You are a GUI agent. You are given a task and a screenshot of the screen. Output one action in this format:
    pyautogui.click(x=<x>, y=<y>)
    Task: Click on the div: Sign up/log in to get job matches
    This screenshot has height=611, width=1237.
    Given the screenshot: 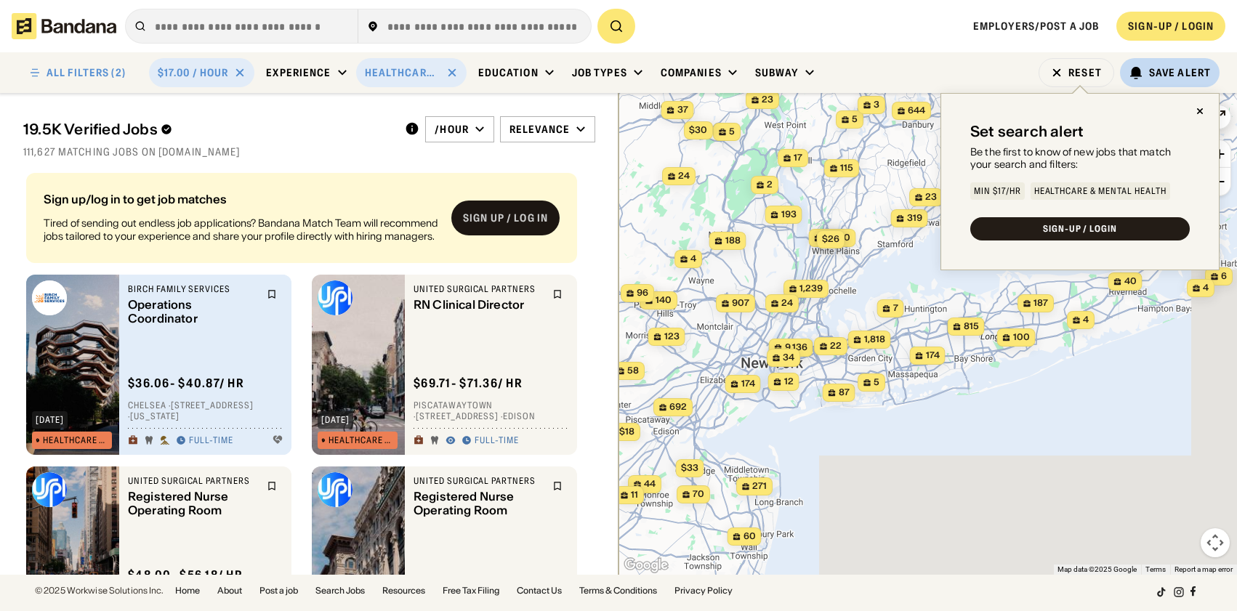 What is the action you would take?
    pyautogui.click(x=241, y=199)
    